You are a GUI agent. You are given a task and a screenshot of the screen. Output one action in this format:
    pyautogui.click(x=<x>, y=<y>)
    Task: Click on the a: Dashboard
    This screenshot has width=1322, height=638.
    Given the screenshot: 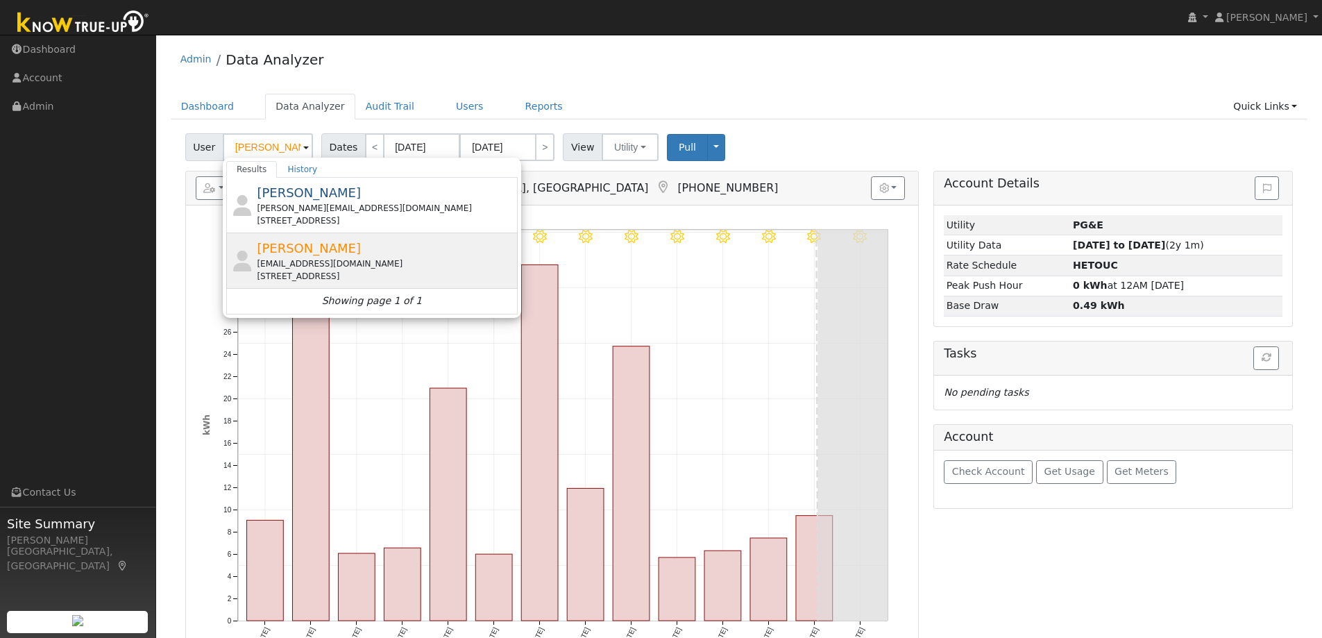 What is the action you would take?
    pyautogui.click(x=207, y=106)
    